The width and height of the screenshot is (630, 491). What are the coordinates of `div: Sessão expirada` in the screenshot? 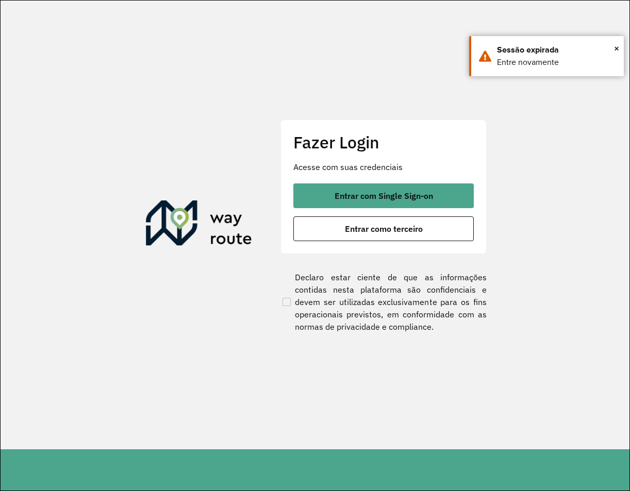 It's located at (556, 50).